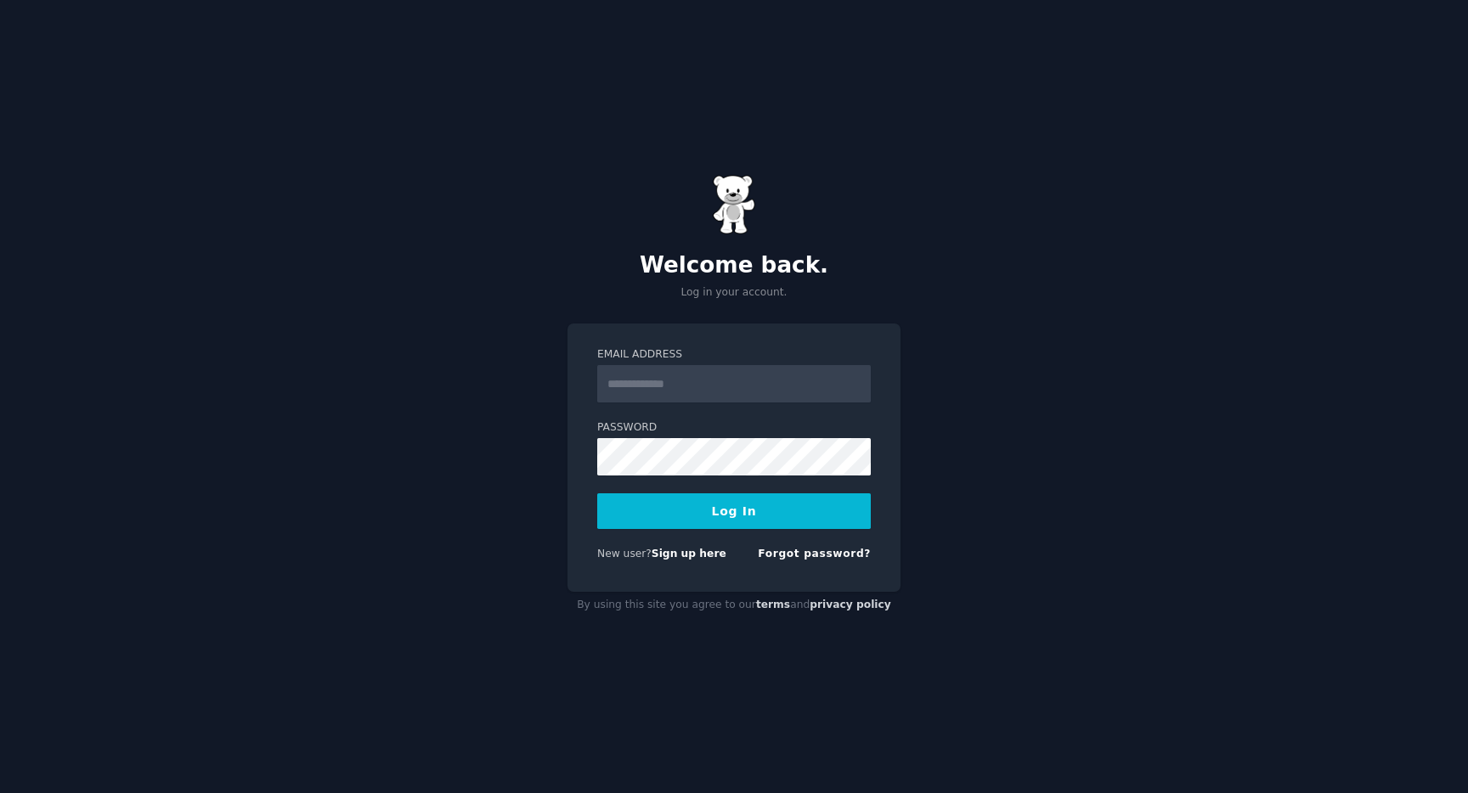  What do you see at coordinates (734, 606) in the screenshot?
I see `div: By using this site you agree to our and` at bounding box center [734, 606].